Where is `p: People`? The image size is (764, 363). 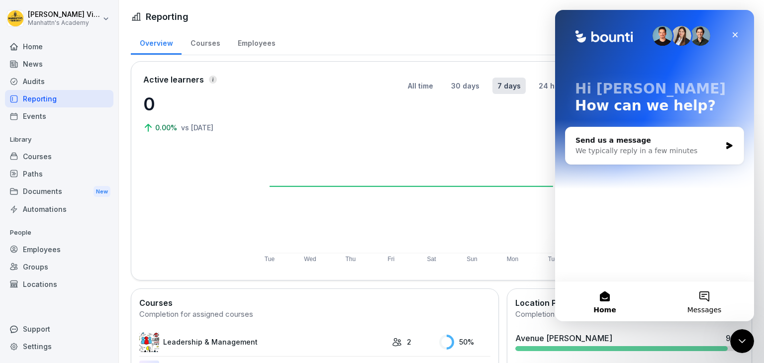
p: People is located at coordinates (59, 233).